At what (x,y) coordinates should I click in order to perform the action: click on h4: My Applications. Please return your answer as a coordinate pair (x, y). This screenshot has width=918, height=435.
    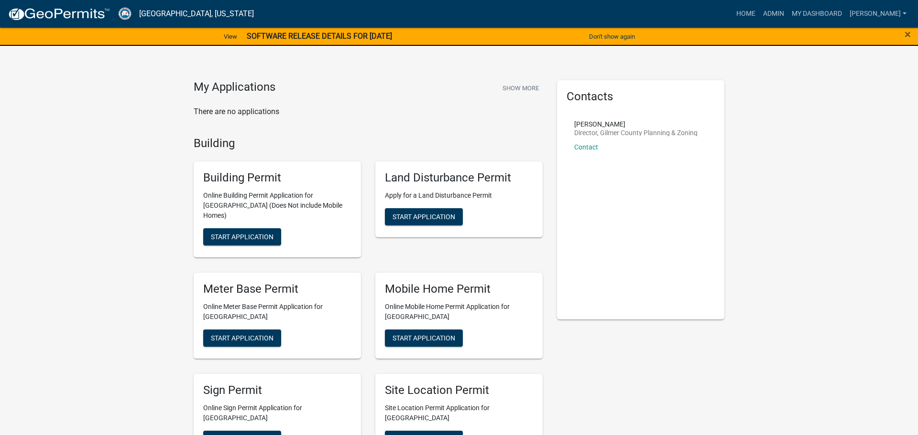
    Looking at the image, I should click on (234, 87).